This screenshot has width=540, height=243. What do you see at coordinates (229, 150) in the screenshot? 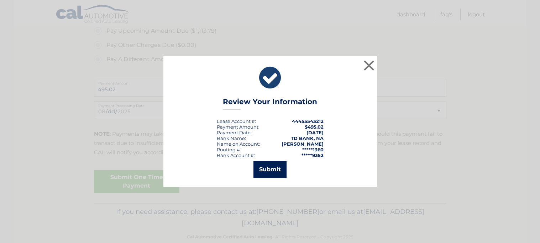
I see `div: Routing #:` at bounding box center [229, 150].